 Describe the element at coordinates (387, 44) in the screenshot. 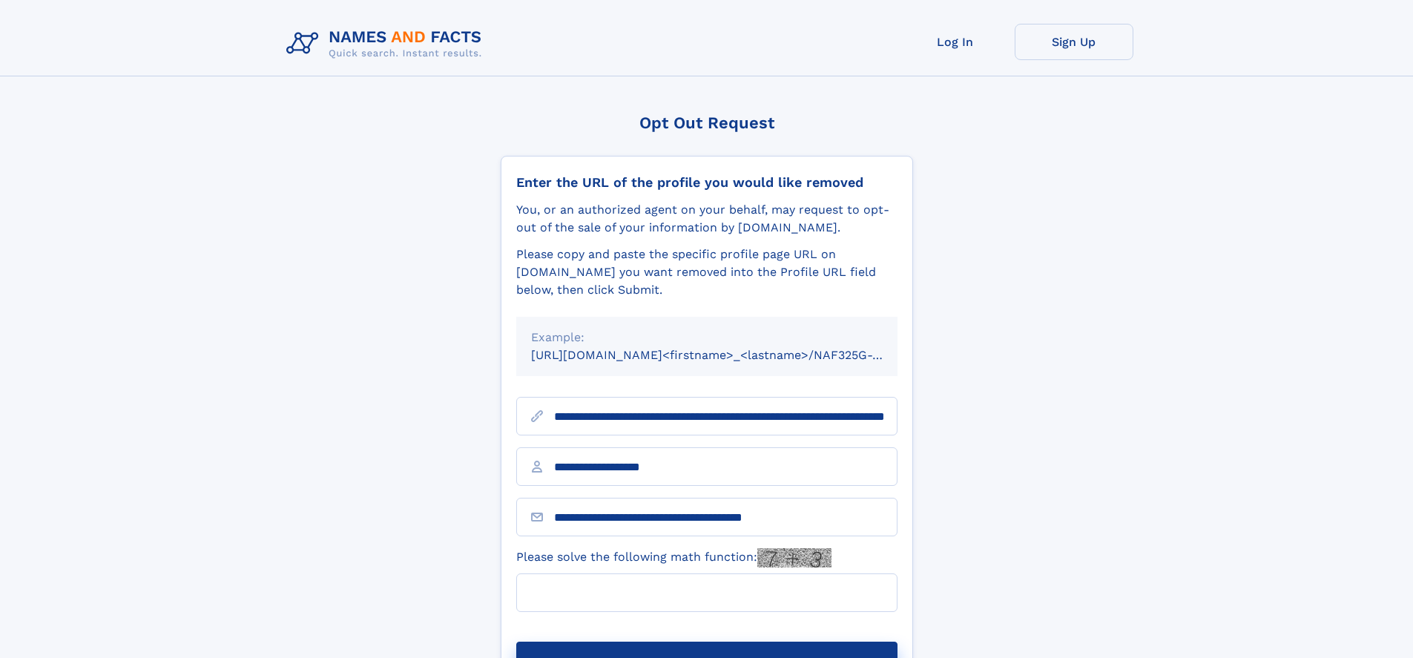

I see `img: Logo Names and Facts` at that location.